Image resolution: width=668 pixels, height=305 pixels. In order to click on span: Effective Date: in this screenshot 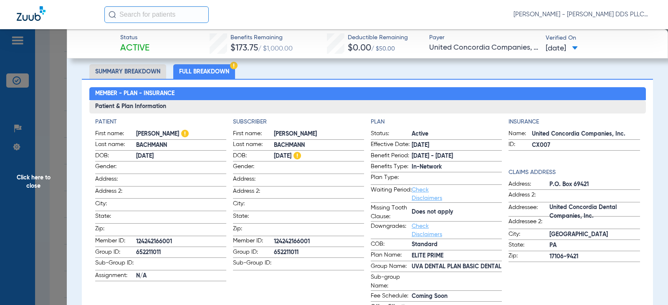, I will do `click(391, 145)`.